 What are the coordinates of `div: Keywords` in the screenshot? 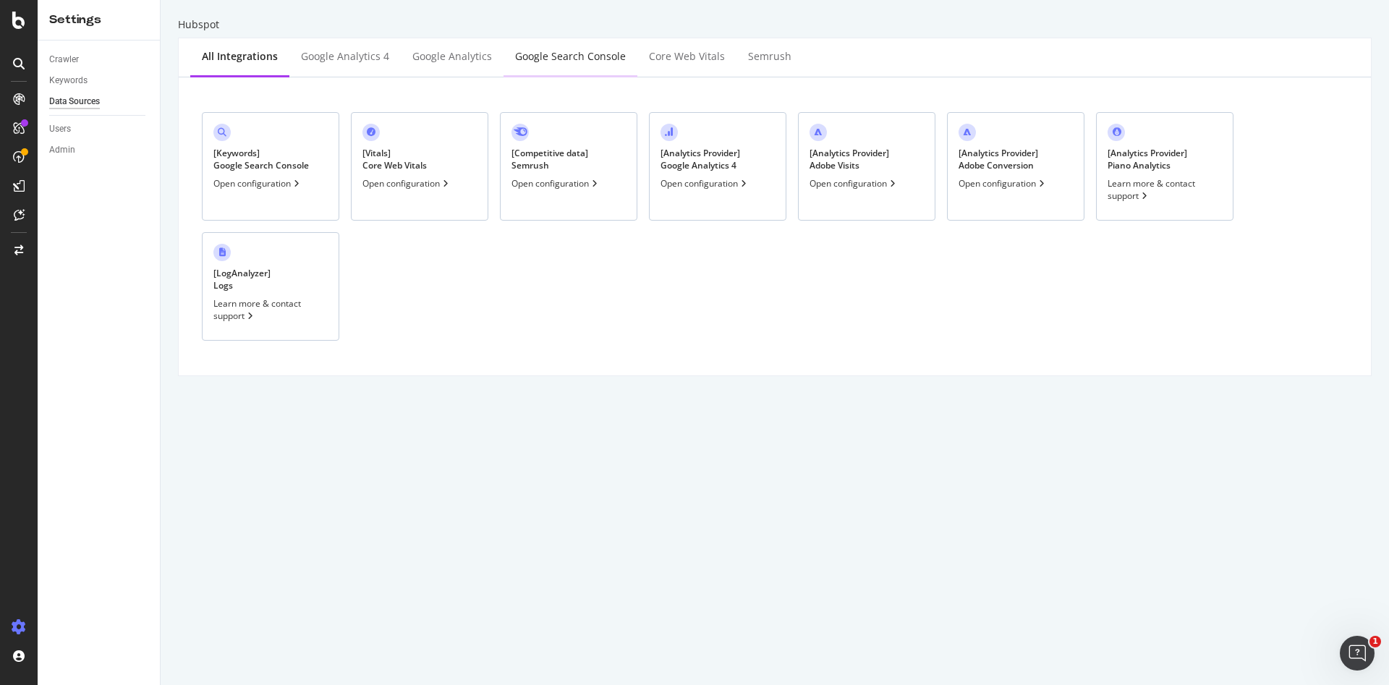 It's located at (68, 80).